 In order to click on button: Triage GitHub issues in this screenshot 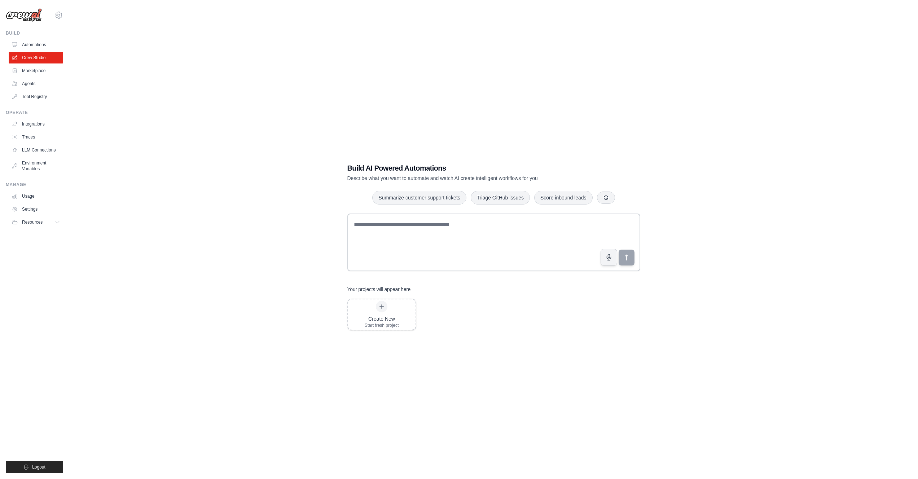, I will do `click(500, 198)`.